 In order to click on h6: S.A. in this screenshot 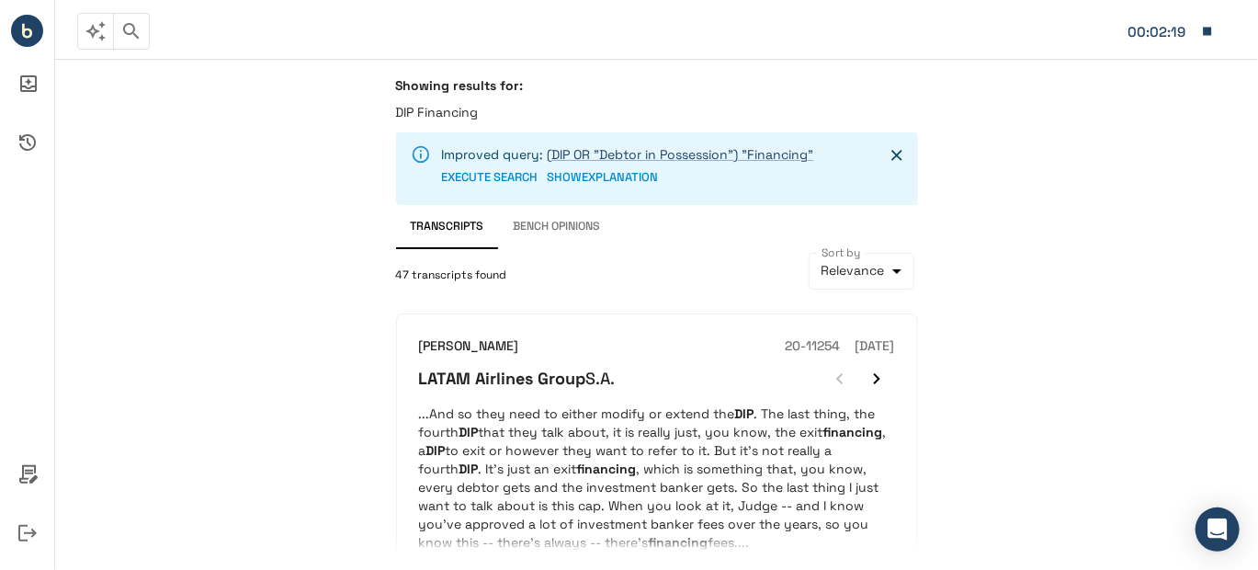, I will do `click(517, 378)`.